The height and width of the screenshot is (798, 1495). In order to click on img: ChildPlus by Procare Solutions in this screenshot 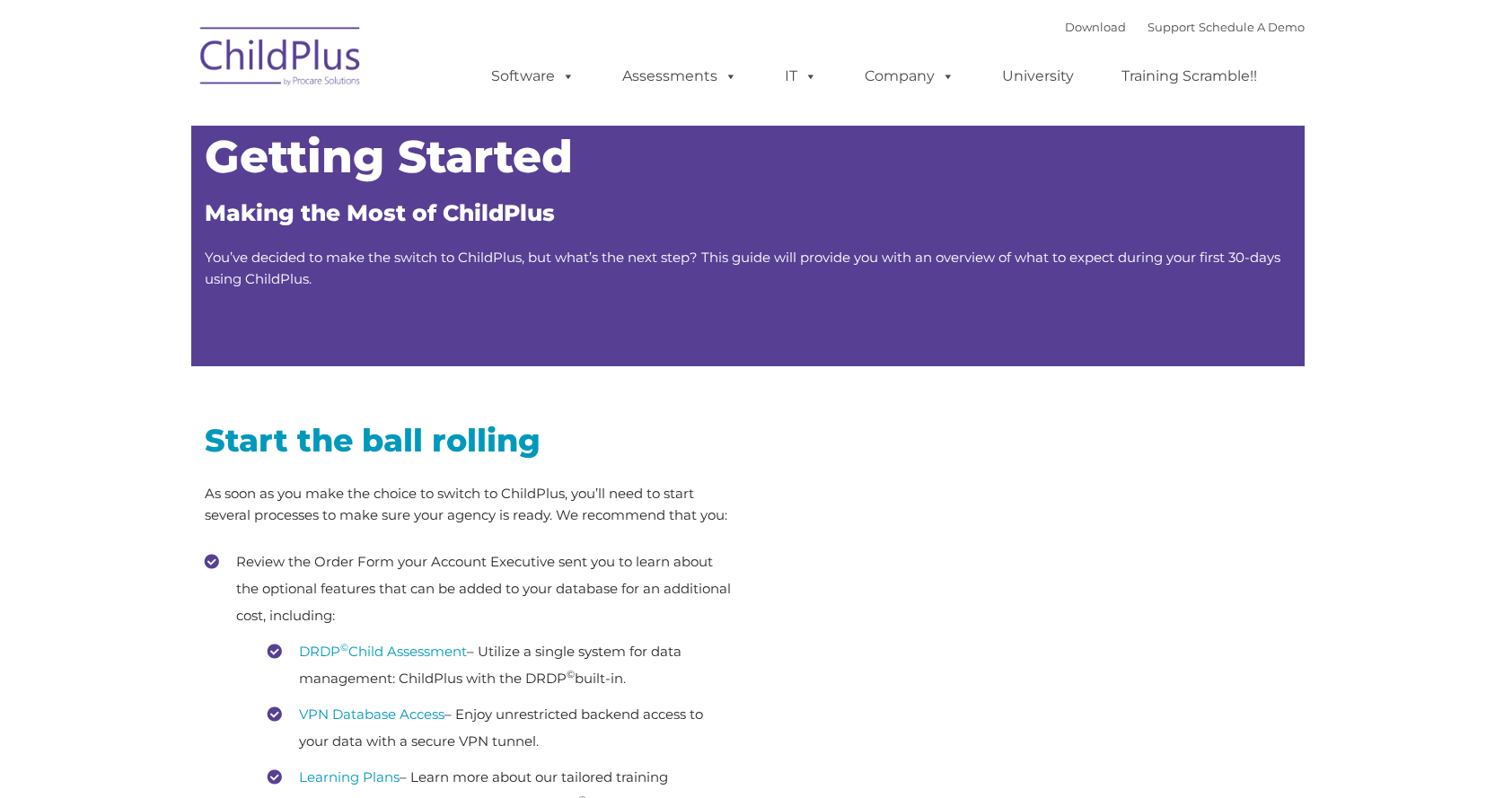, I will do `click(281, 59)`.